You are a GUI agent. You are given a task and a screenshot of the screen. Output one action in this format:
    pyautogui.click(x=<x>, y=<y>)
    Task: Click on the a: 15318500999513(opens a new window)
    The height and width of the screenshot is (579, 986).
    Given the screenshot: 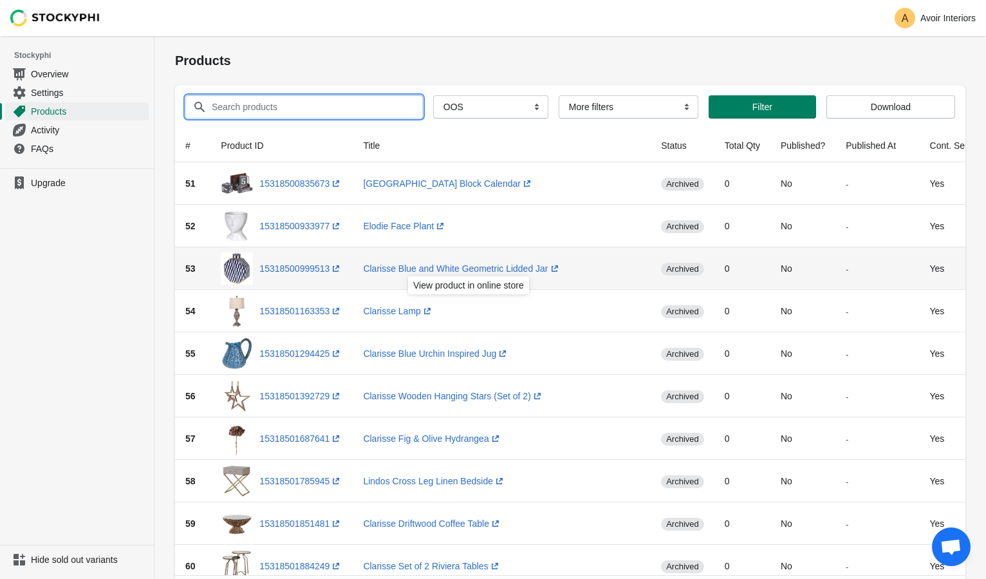 What is the action you would take?
    pyautogui.click(x=301, y=268)
    